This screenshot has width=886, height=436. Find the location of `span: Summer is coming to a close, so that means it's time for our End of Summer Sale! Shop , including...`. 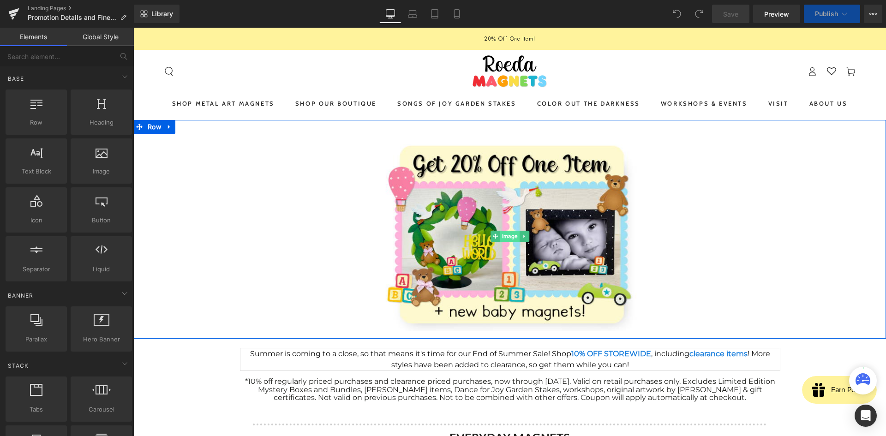

span: Summer is coming to a close, so that means it's time for our End of Summer Sale! Shop , including... is located at coordinates (377, 331).